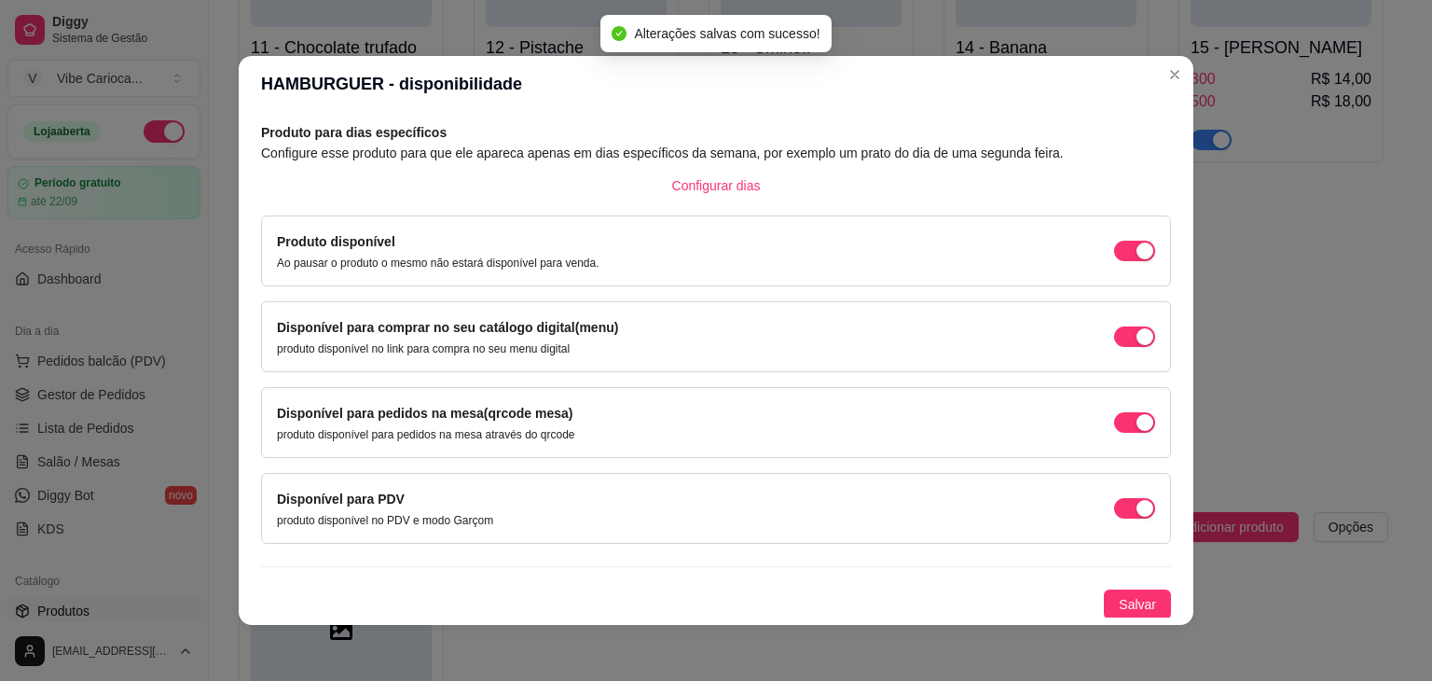 The height and width of the screenshot is (681, 1432). What do you see at coordinates (716, 84) in the screenshot?
I see `header: HAMBURGUER - disponibilidade` at bounding box center [716, 84].